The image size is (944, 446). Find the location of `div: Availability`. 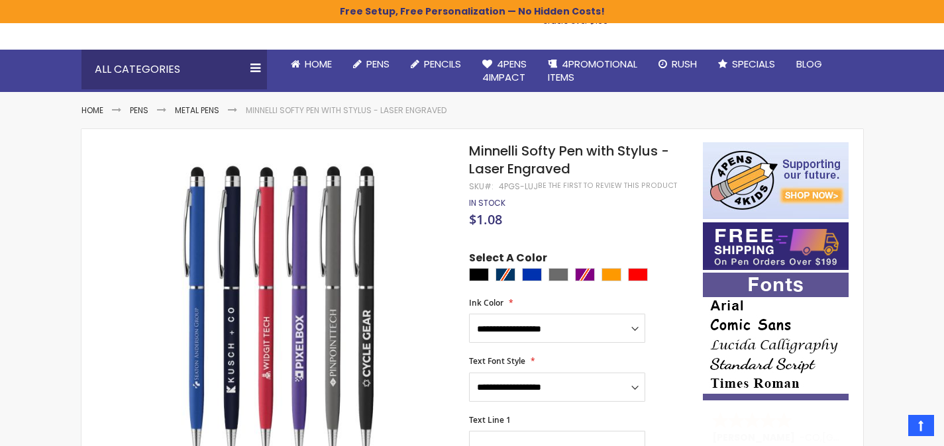

div: Availability is located at coordinates (487, 203).